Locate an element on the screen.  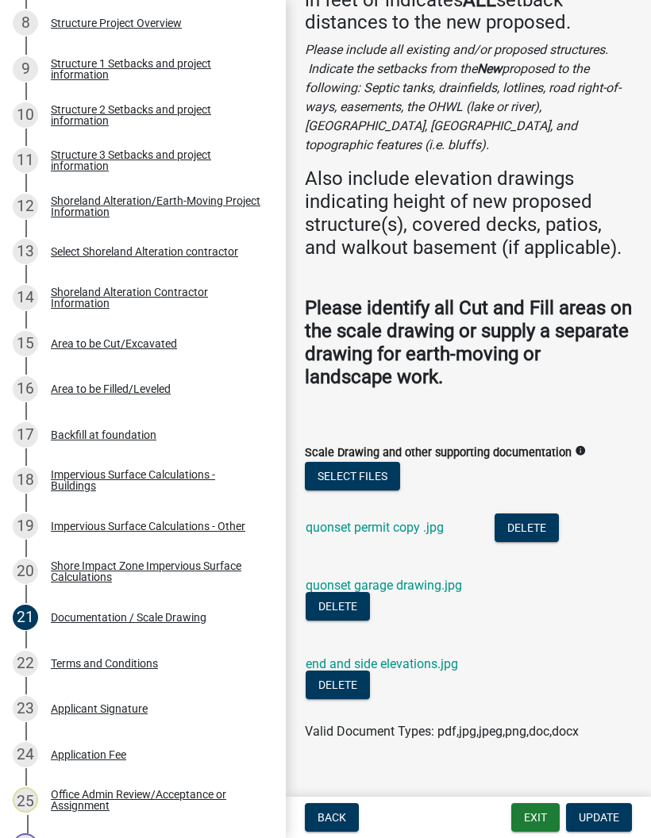
div: 10 is located at coordinates (25, 115).